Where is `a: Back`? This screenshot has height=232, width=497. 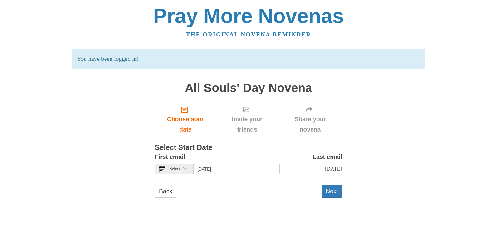 a: Back is located at coordinates (165, 191).